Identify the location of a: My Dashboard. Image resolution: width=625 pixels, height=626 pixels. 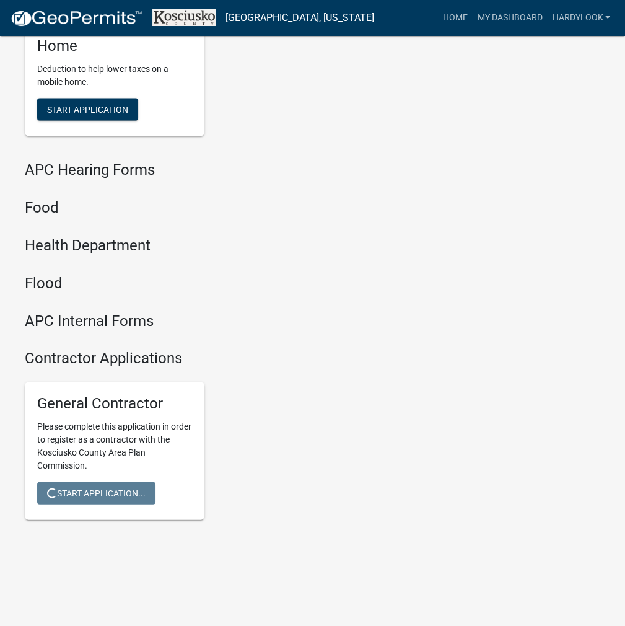
(509, 18).